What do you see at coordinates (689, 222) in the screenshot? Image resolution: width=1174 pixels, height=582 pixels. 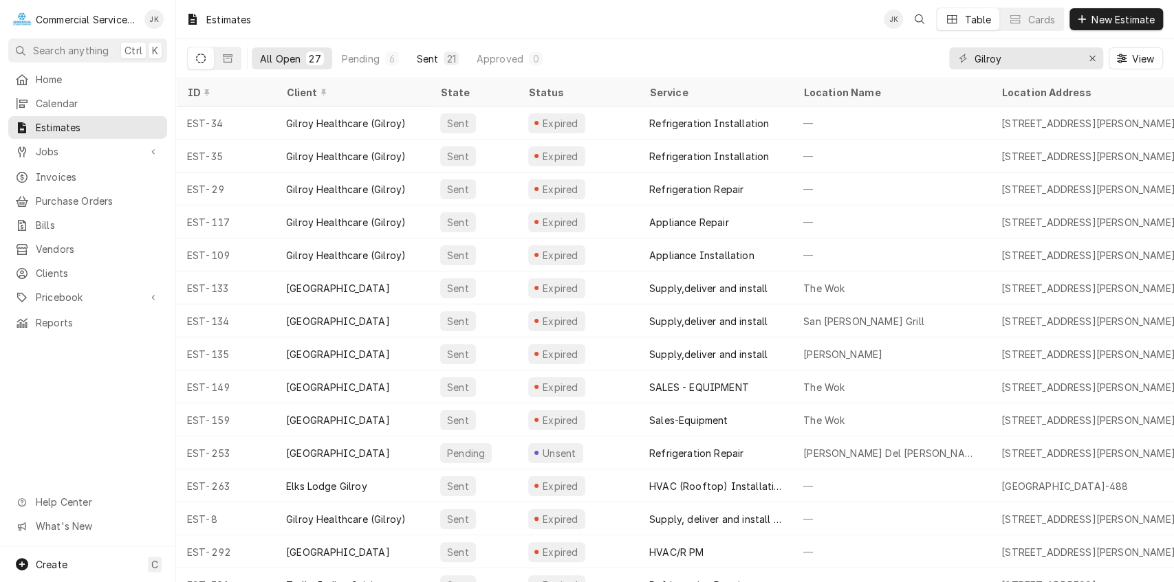 I see `div: Appliance Repair` at bounding box center [689, 222].